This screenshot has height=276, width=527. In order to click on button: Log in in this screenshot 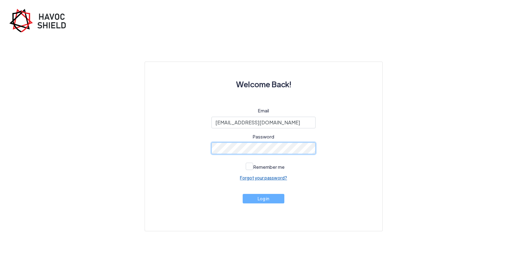, I will do `click(263, 198)`.